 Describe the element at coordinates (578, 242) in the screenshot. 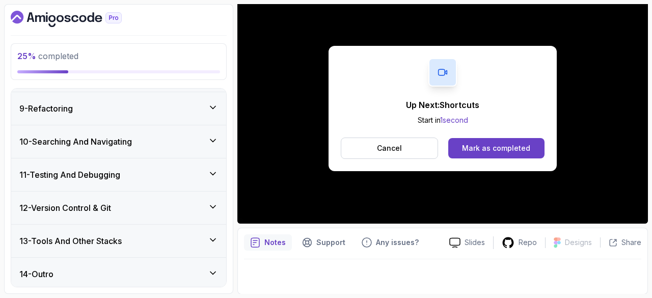

I see `p: Designs` at that location.